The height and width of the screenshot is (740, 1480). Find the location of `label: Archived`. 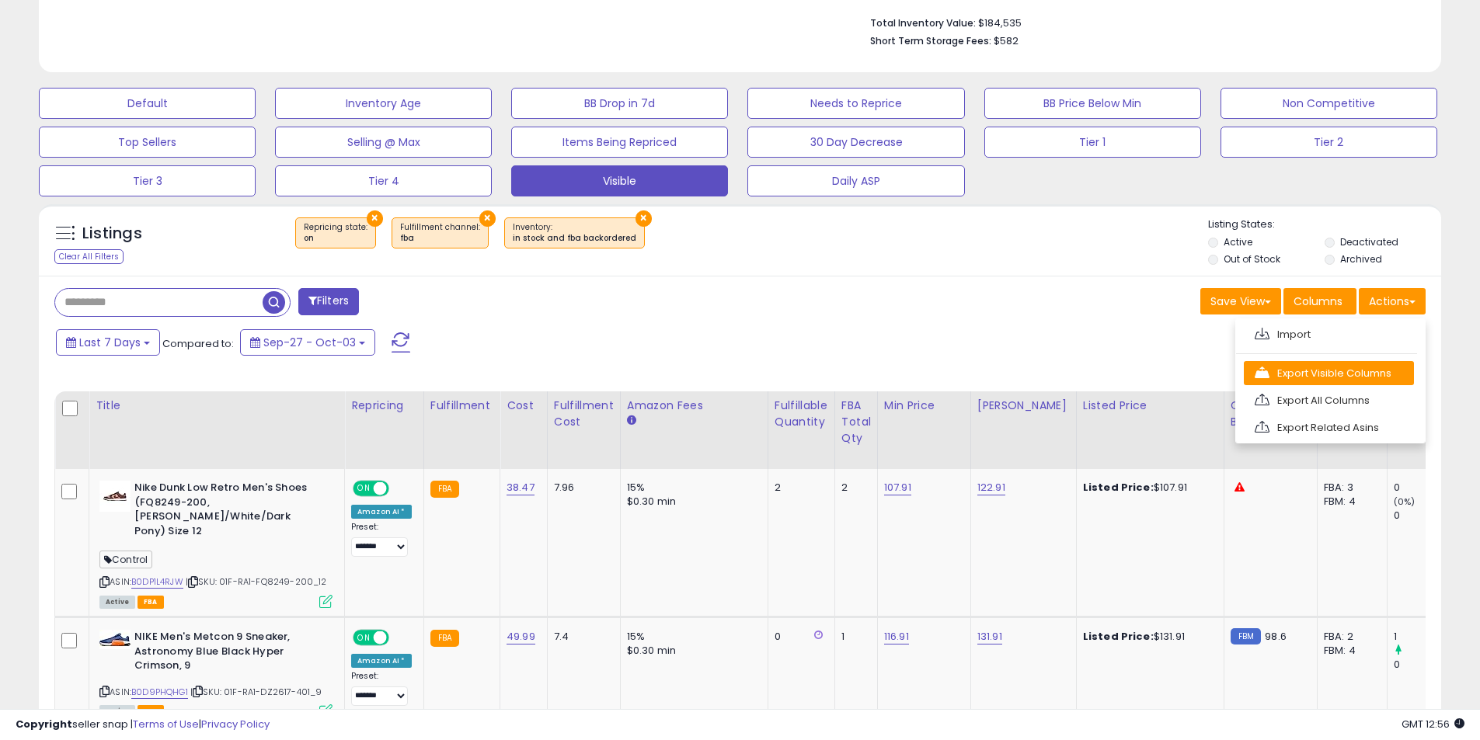

label: Archived is located at coordinates (1361, 259).